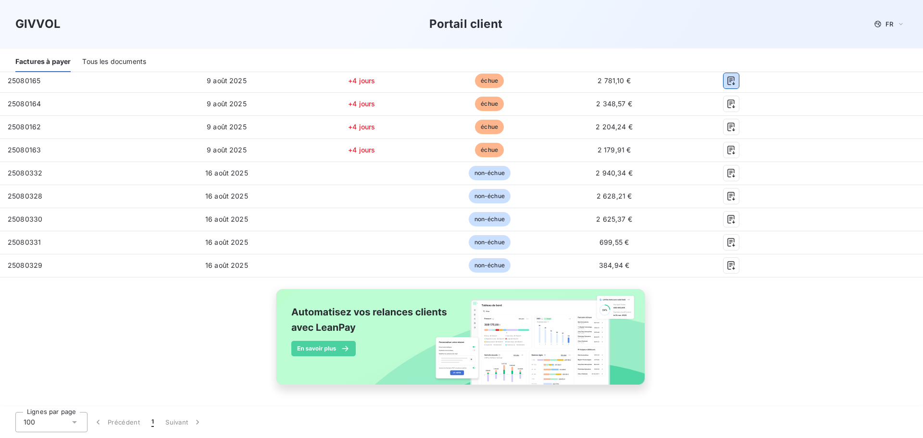  I want to click on span: 25080332, so click(25, 173).